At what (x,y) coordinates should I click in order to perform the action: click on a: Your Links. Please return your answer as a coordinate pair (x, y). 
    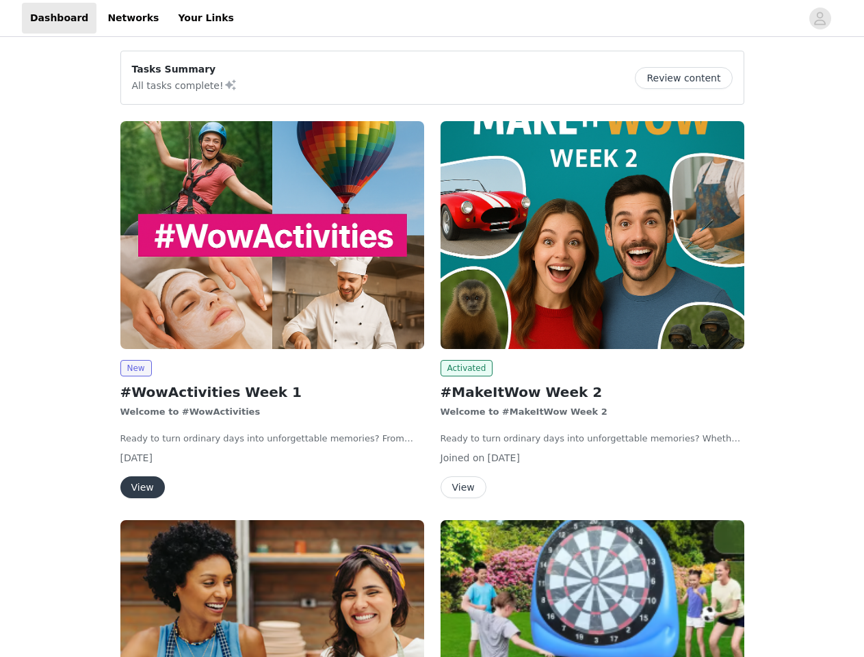
    Looking at the image, I should click on (206, 18).